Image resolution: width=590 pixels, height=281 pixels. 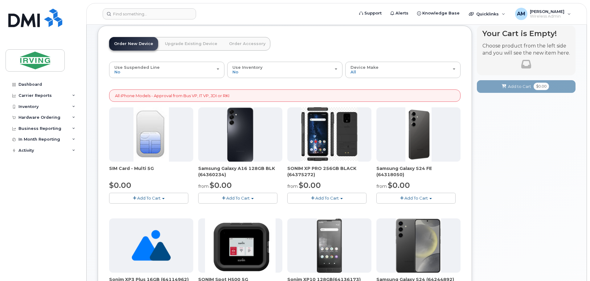 What do you see at coordinates (149, 14) in the screenshot?
I see `input: Find something...` at bounding box center [149, 14].